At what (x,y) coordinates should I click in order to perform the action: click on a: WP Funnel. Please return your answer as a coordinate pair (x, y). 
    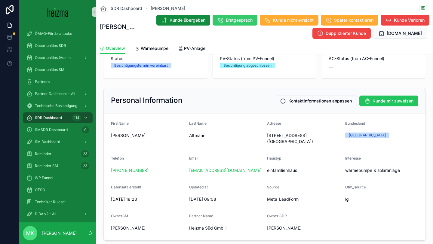
    Looking at the image, I should click on (58, 178).